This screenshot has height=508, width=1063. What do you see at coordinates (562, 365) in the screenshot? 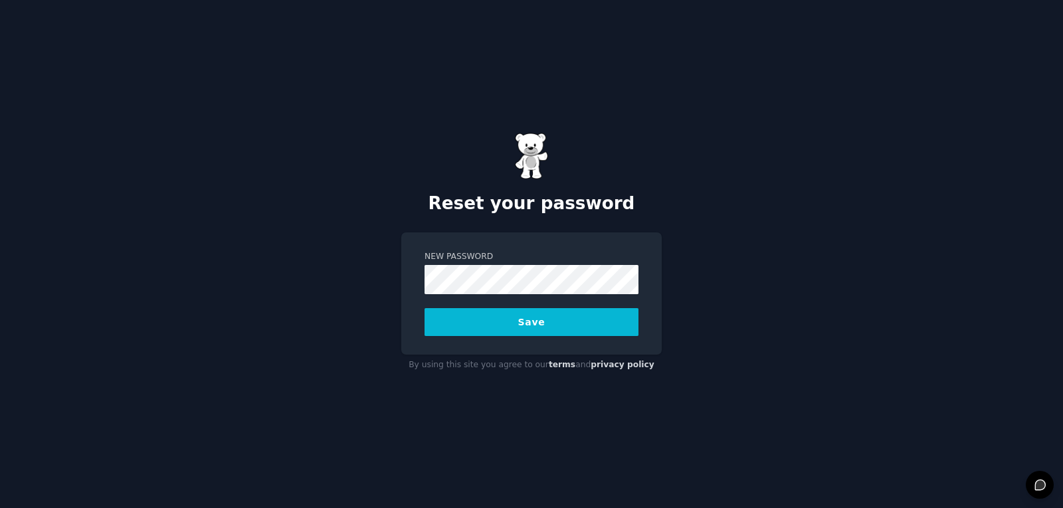
I see `a: terms` at bounding box center [562, 365].